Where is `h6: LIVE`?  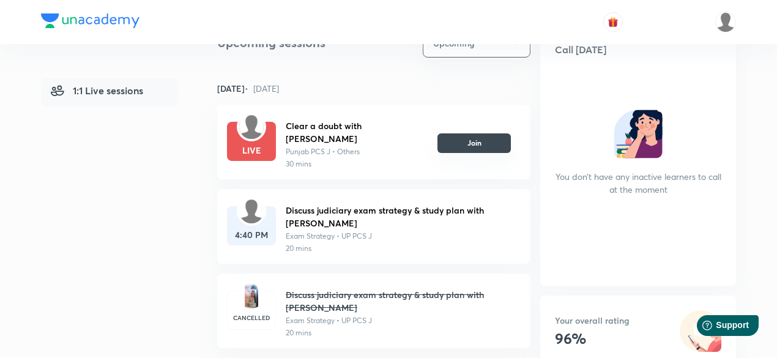 h6: LIVE is located at coordinates (251, 150).